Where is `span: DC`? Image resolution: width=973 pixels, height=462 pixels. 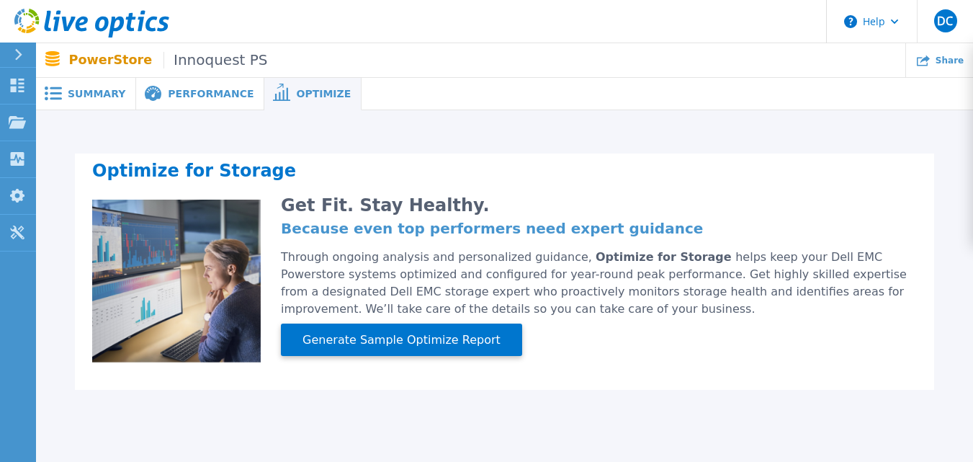 span: DC is located at coordinates (945, 21).